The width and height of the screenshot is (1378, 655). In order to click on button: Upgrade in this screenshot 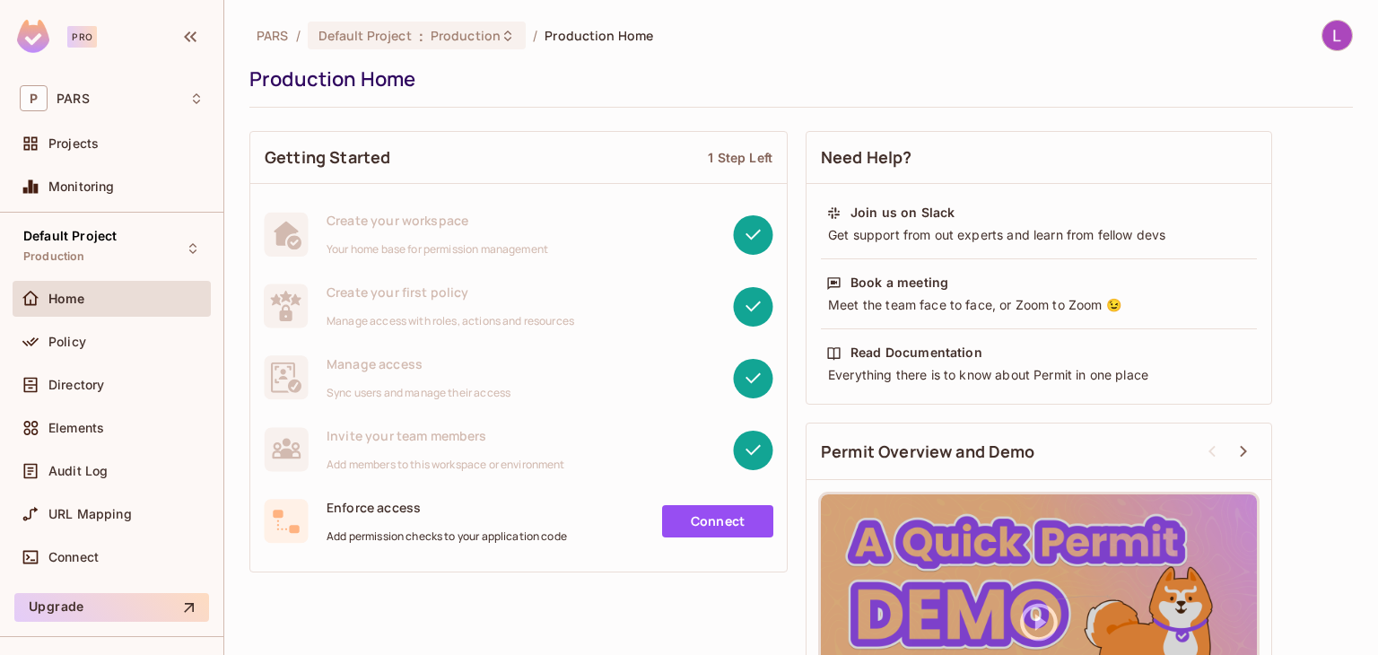, I will do `click(111, 607)`.